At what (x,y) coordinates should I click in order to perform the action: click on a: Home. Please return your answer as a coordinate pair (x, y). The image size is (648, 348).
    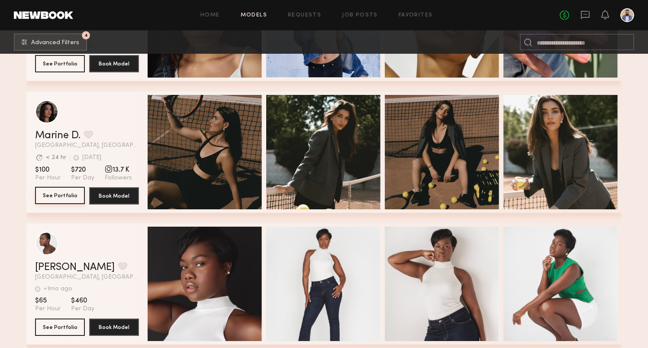
    Looking at the image, I should click on (210, 15).